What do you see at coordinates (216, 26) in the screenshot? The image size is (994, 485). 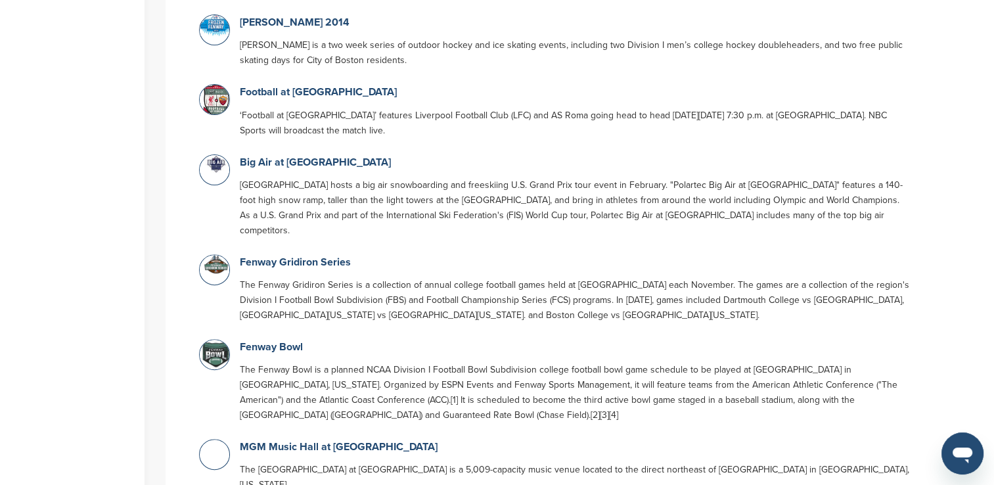 I see `img: Open uri20141112 64162 2eihoj?1415809485` at bounding box center [216, 26].